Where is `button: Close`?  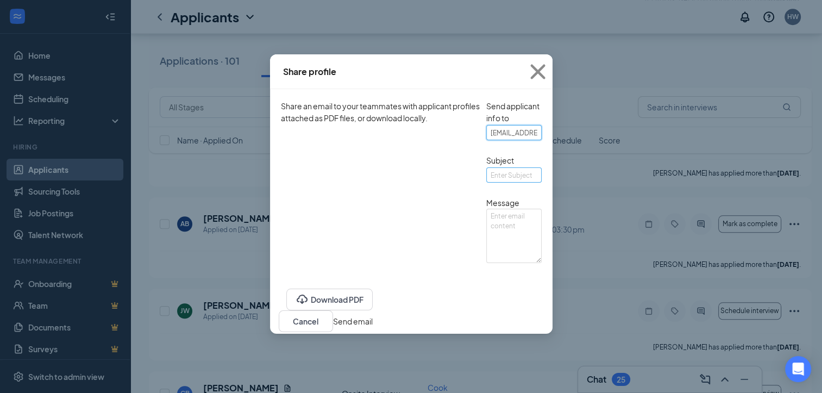 button: Close is located at coordinates (538, 72).